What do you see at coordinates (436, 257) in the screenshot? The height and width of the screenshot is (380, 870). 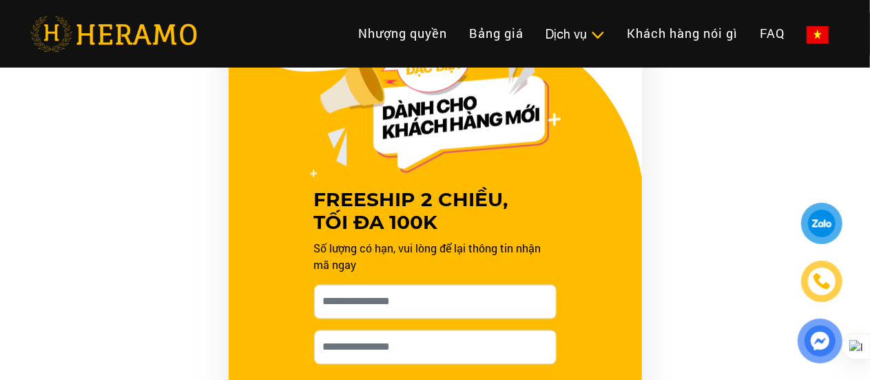 I see `p: Số lượng có hạn, vui lòng để lại thông tin nhận mã ngay` at bounding box center [436, 257].